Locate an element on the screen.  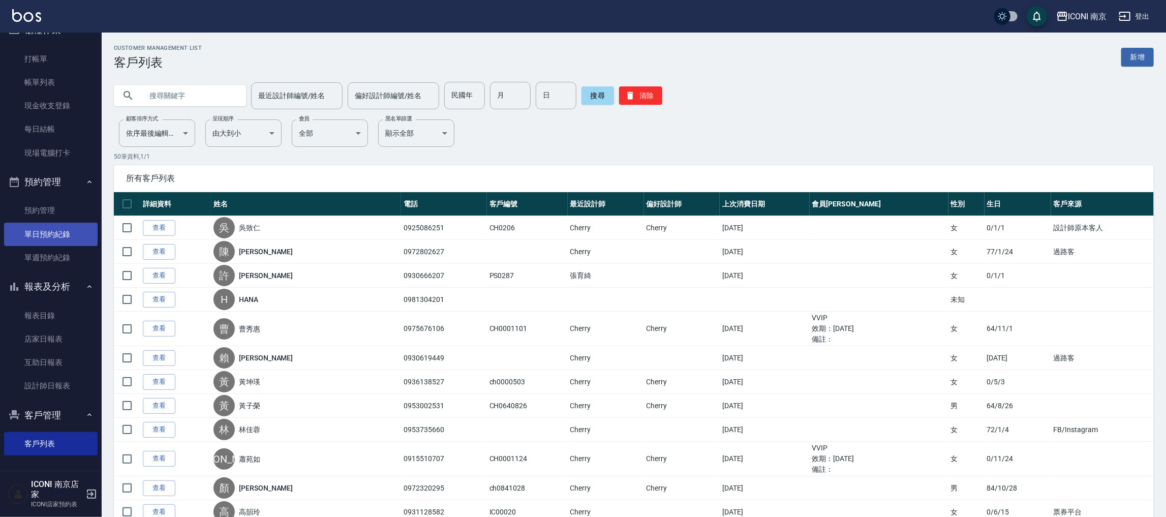
td: ch0841028 is located at coordinates (527, 488).